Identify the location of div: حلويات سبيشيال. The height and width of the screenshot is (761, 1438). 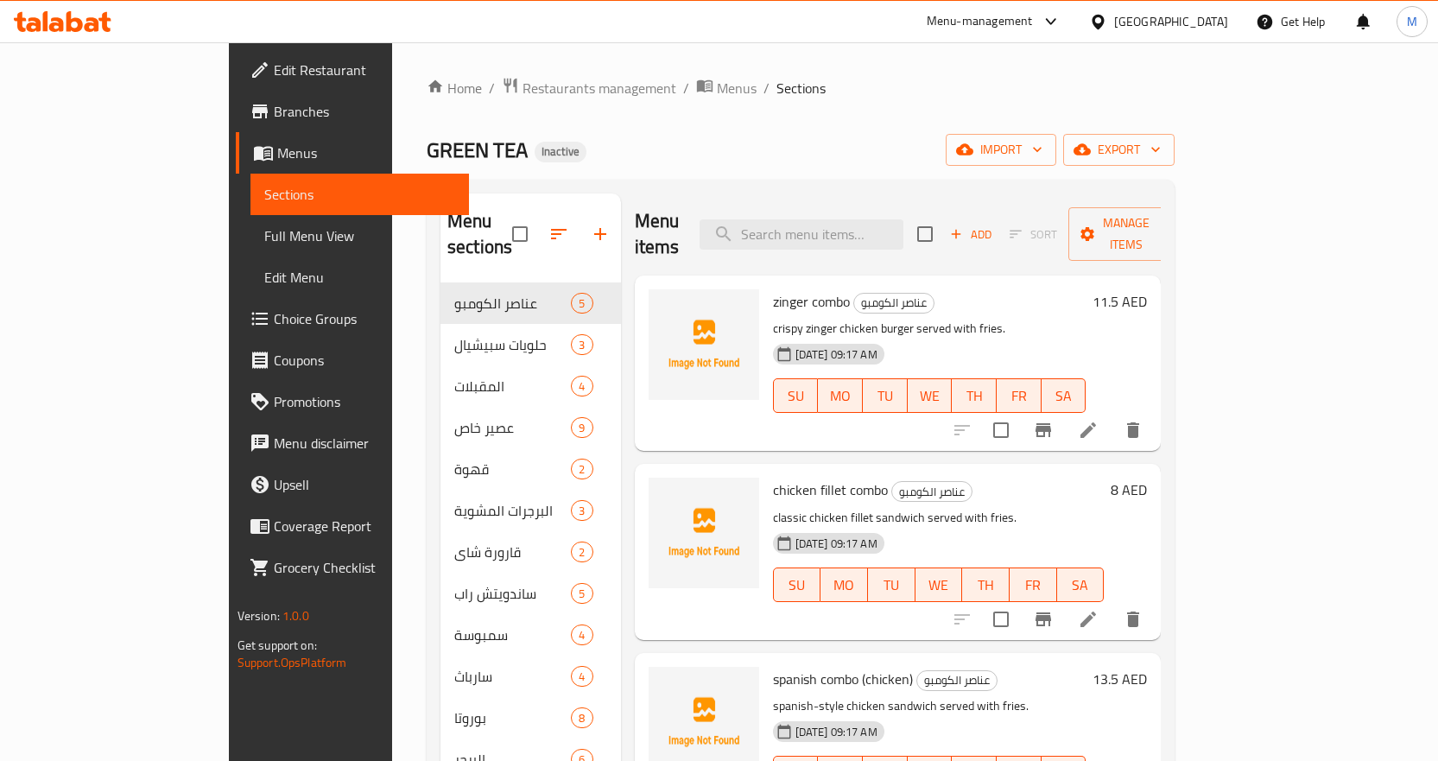
(512, 345).